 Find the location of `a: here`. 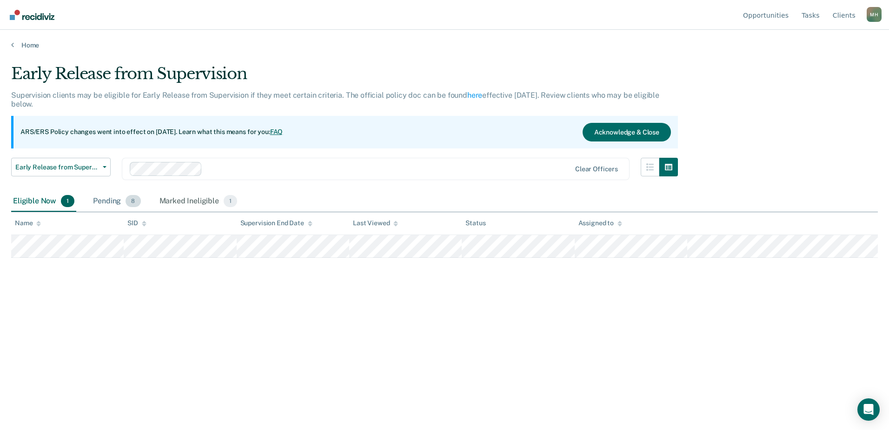

a: here is located at coordinates (475, 95).